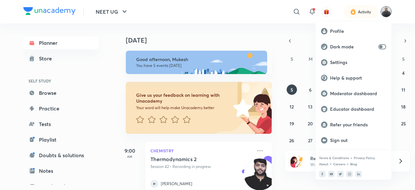  I want to click on a: Privacy Policy, so click(364, 158).